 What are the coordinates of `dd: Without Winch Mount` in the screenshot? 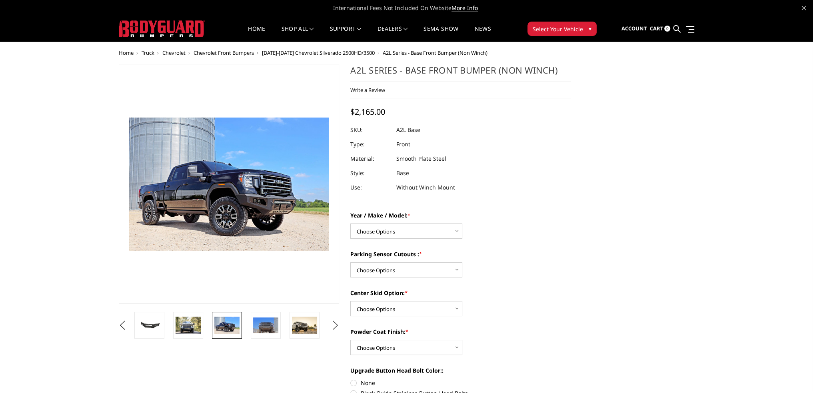 It's located at (426, 188).